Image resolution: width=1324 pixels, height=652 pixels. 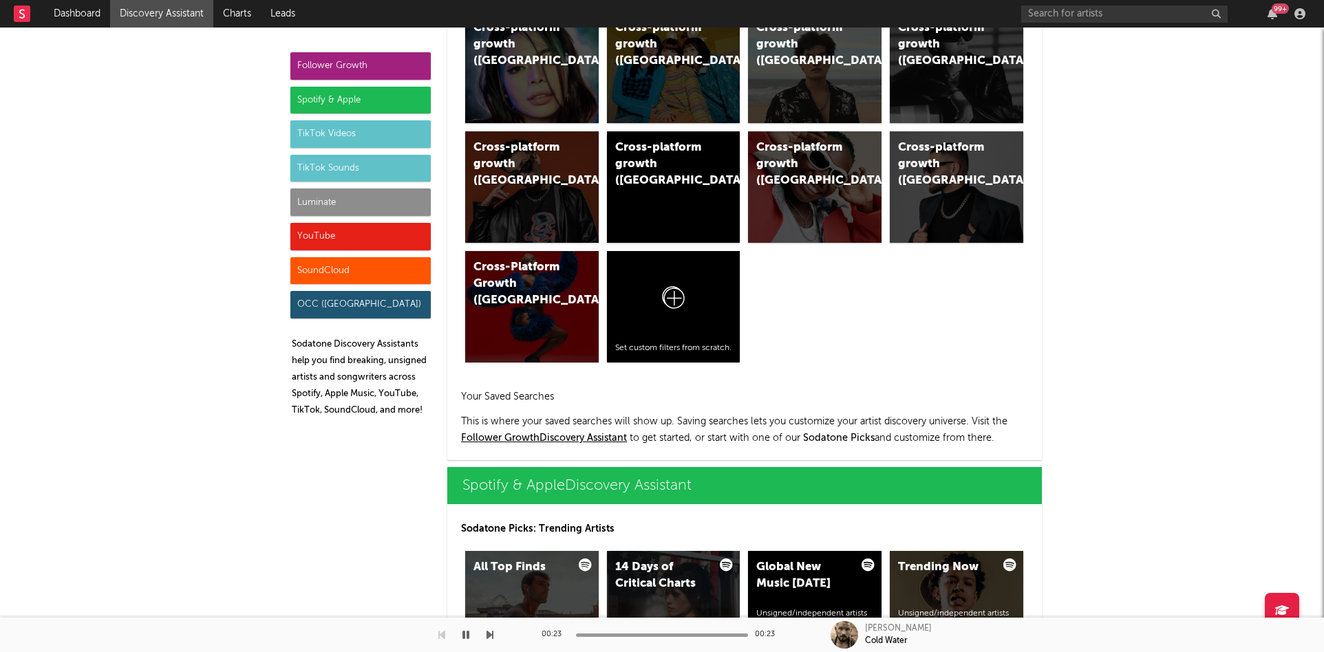 I want to click on p: Sodatone Discovery Assistants help you find breaking, unsigned artists and songwriters across Spo..., so click(x=361, y=378).